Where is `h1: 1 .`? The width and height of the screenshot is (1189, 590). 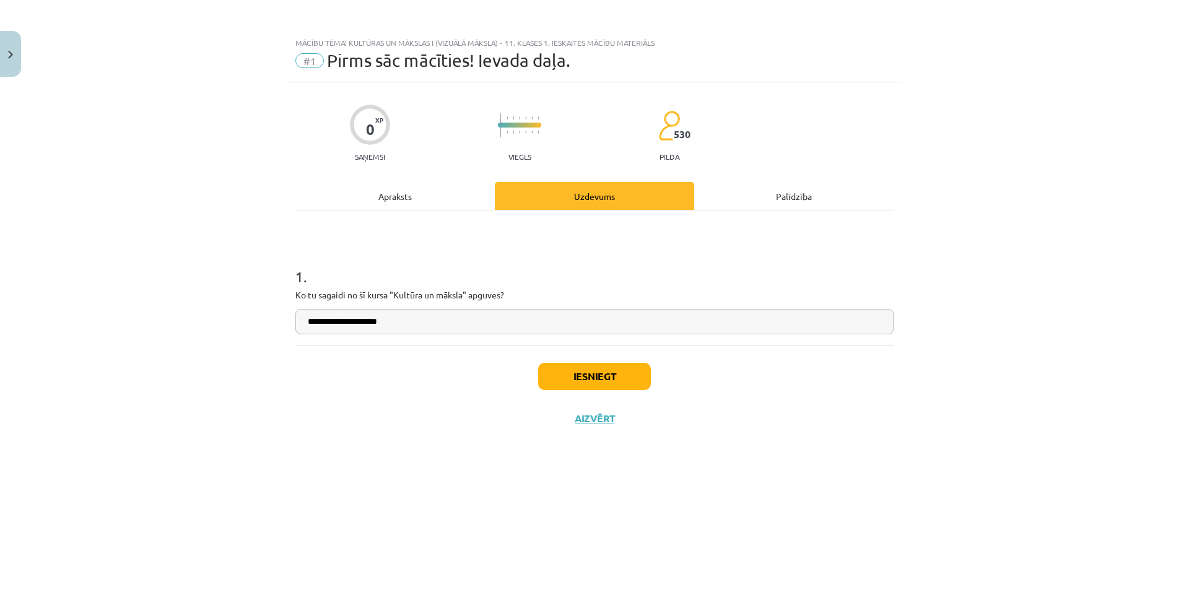 h1: 1 . is located at coordinates (595, 266).